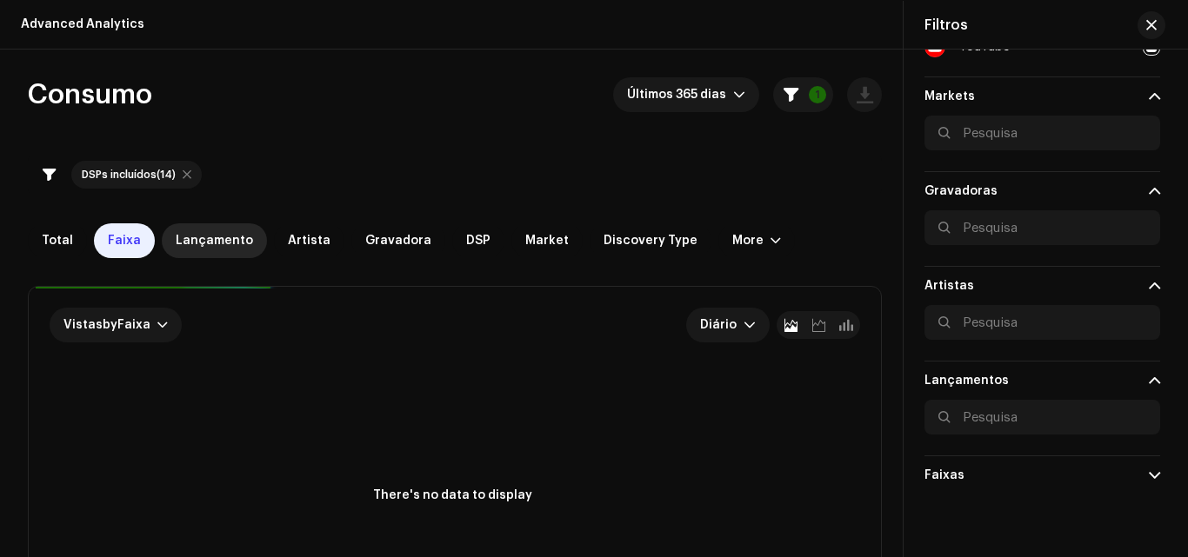 The image size is (1188, 557). What do you see at coordinates (1042, 428) in the screenshot?
I see `p-accordion-content: Lançamentos` at bounding box center [1042, 428].